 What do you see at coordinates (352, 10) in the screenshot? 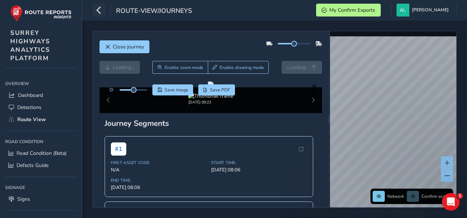
I see `span: My Confirm Exports` at bounding box center [352, 10].